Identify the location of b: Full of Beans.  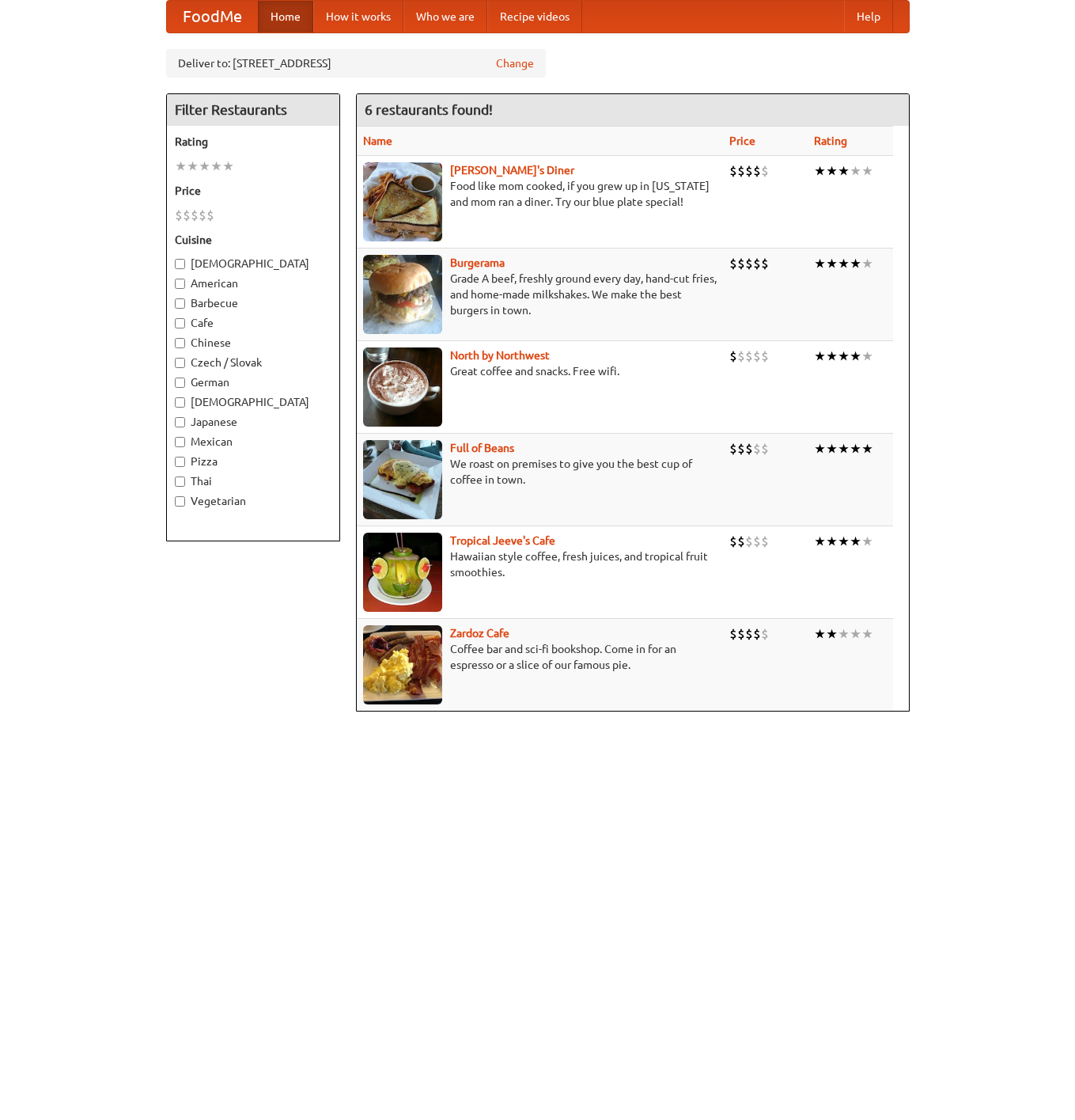
(482, 448).